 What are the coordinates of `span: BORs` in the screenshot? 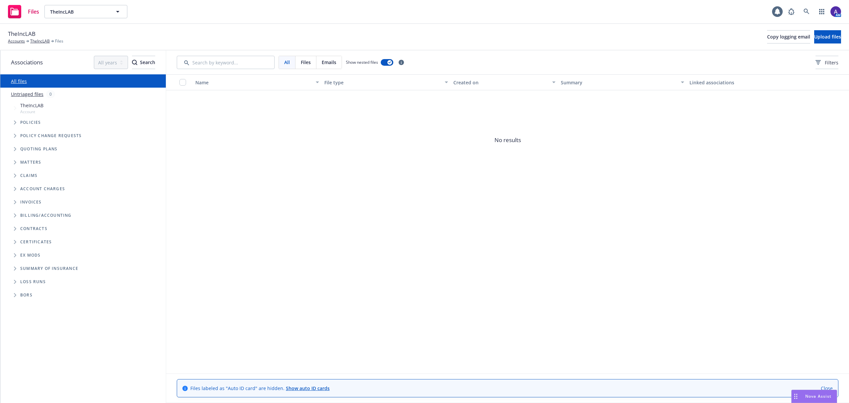 It's located at (26, 295).